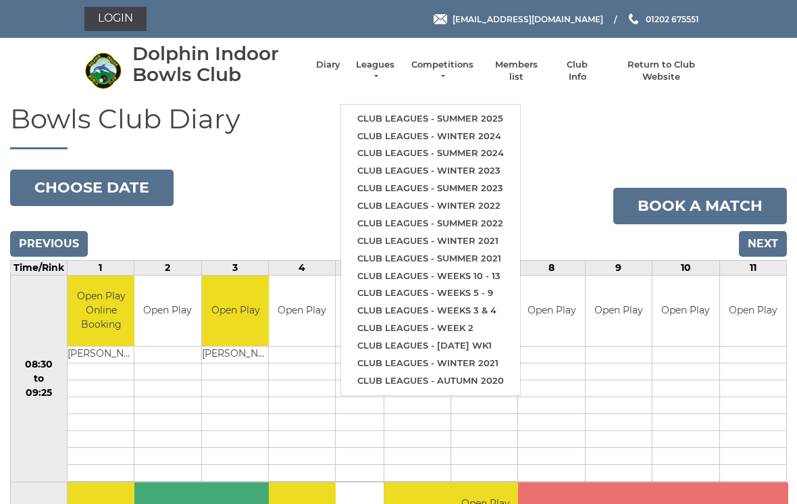 The width and height of the screenshot is (797, 504). I want to click on a: Diary, so click(328, 65).